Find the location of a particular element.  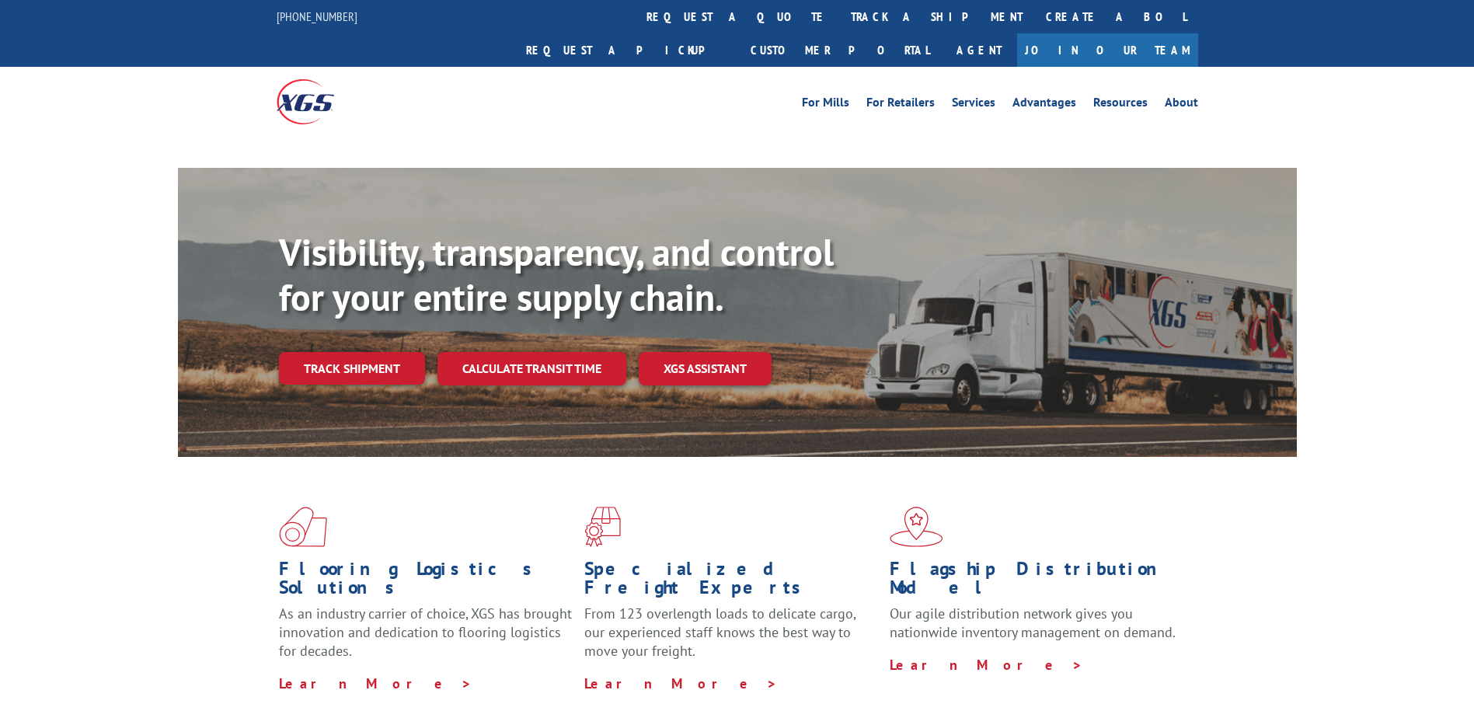

b: Visibility, transparency, and control for your entire supply chain. is located at coordinates (556, 274).